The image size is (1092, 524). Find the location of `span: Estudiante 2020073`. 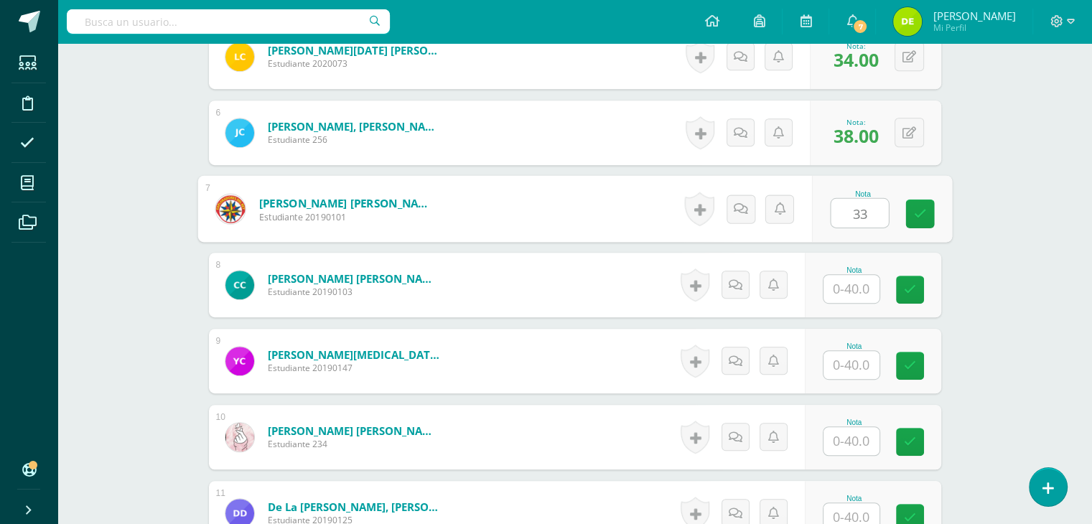

span: Estudiante 2020073 is located at coordinates (354, 63).